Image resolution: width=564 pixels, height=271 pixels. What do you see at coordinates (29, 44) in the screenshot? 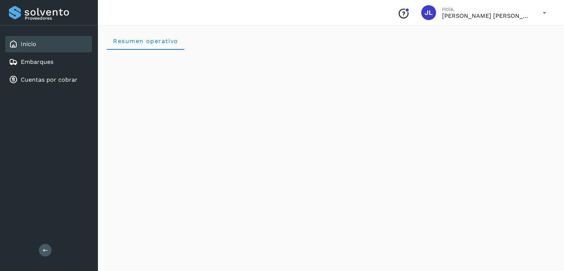
I see `a: Inicio` at bounding box center [29, 44].